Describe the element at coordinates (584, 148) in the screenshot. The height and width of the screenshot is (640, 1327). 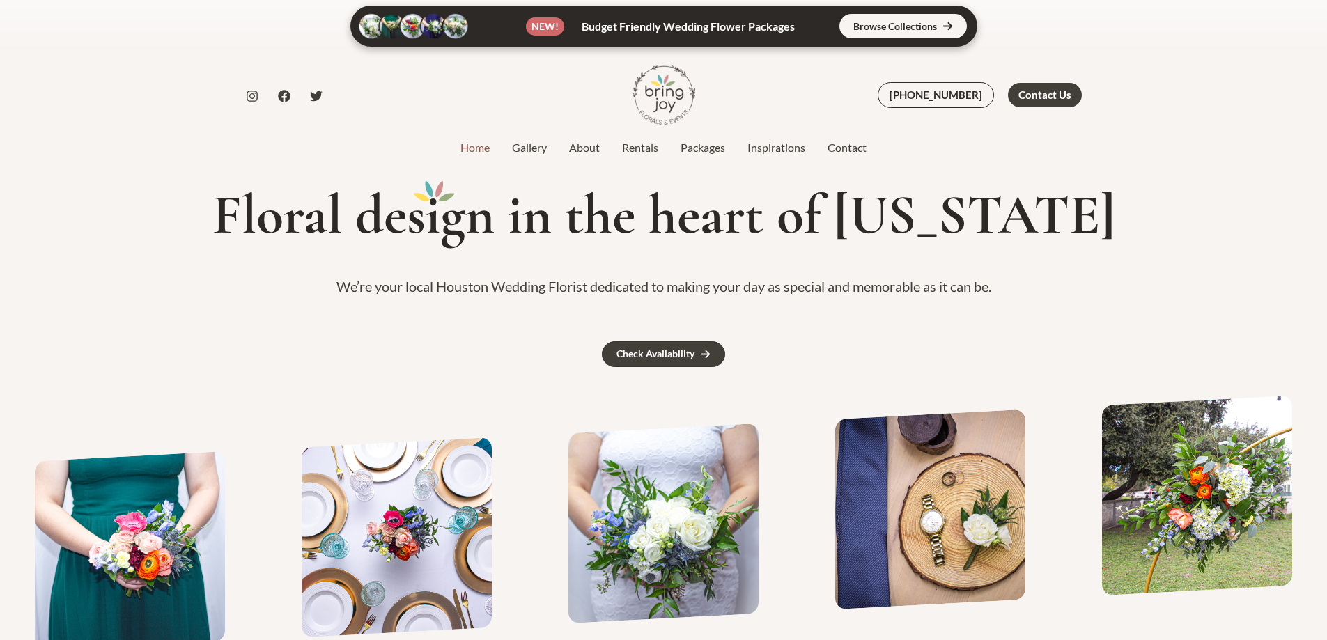
I see `a: About` at that location.